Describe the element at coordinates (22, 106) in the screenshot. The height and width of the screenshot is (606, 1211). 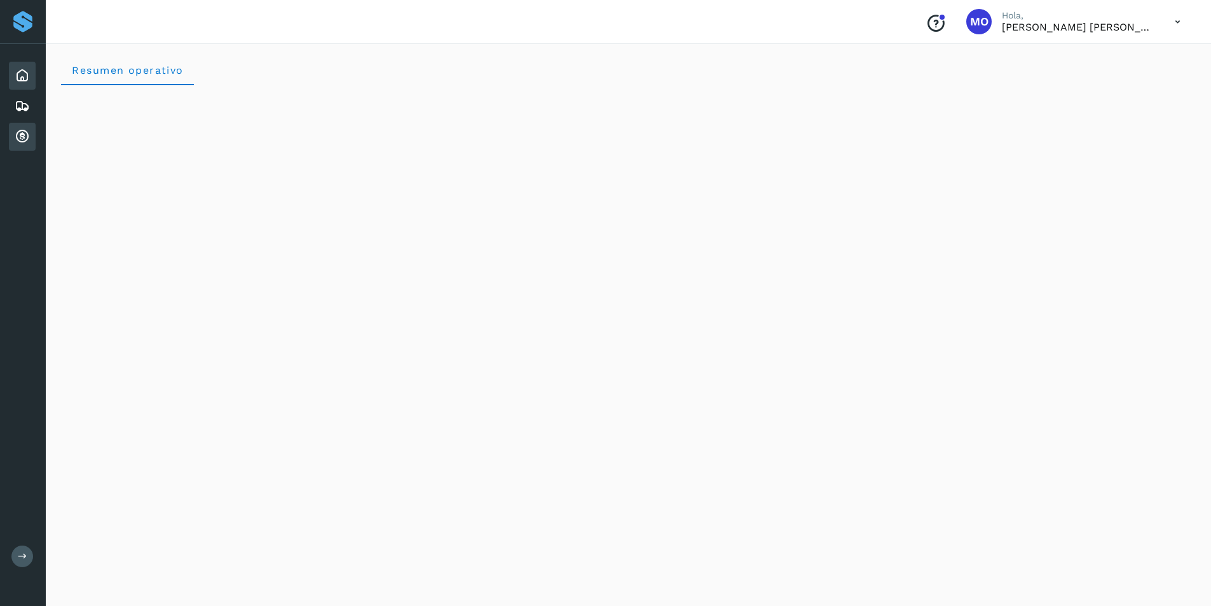
I see `div: Embarques` at that location.